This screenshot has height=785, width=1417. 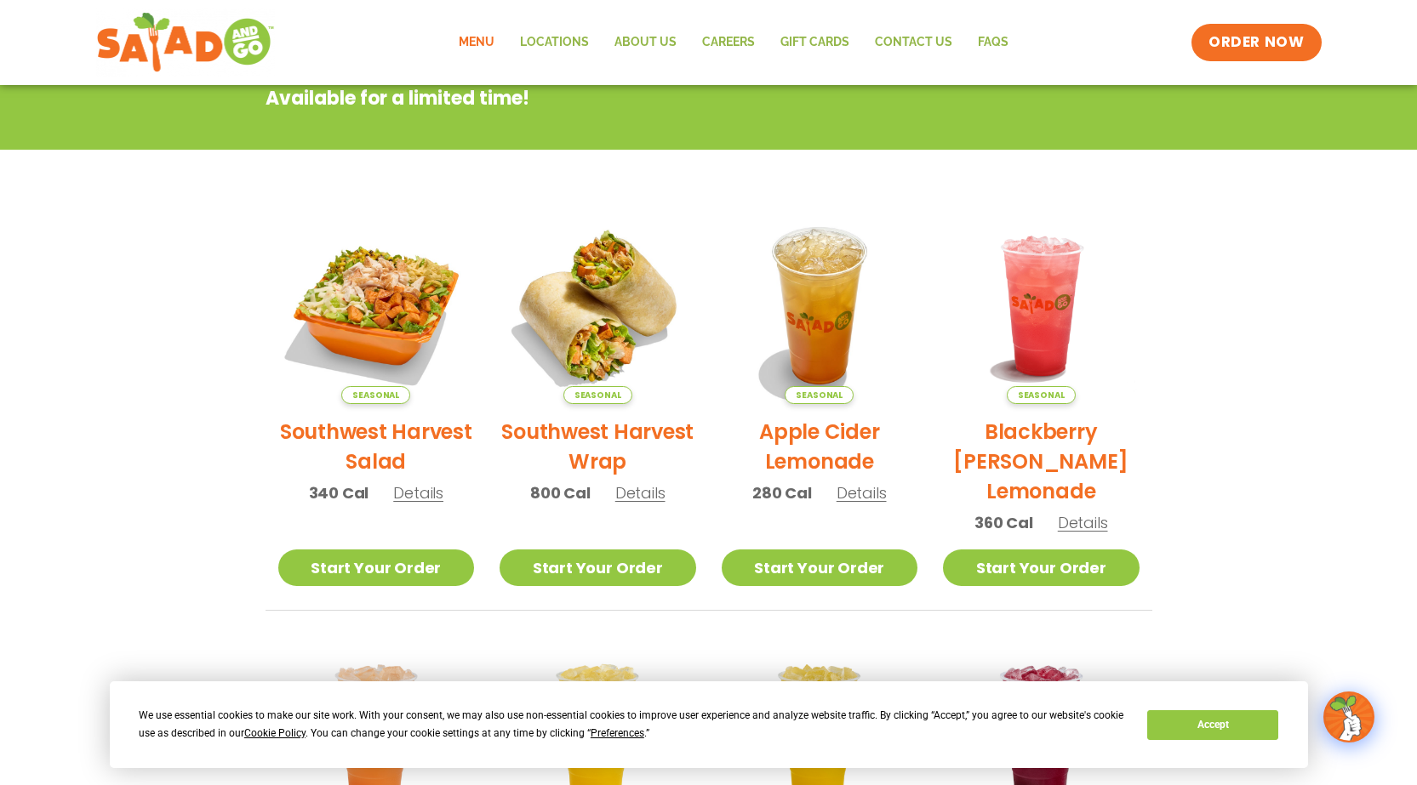 I want to click on a: About Us, so click(x=645, y=43).